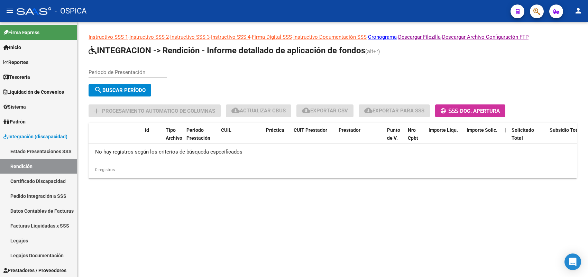 The image size is (588, 277). I want to click on span: Padrón, so click(15, 122).